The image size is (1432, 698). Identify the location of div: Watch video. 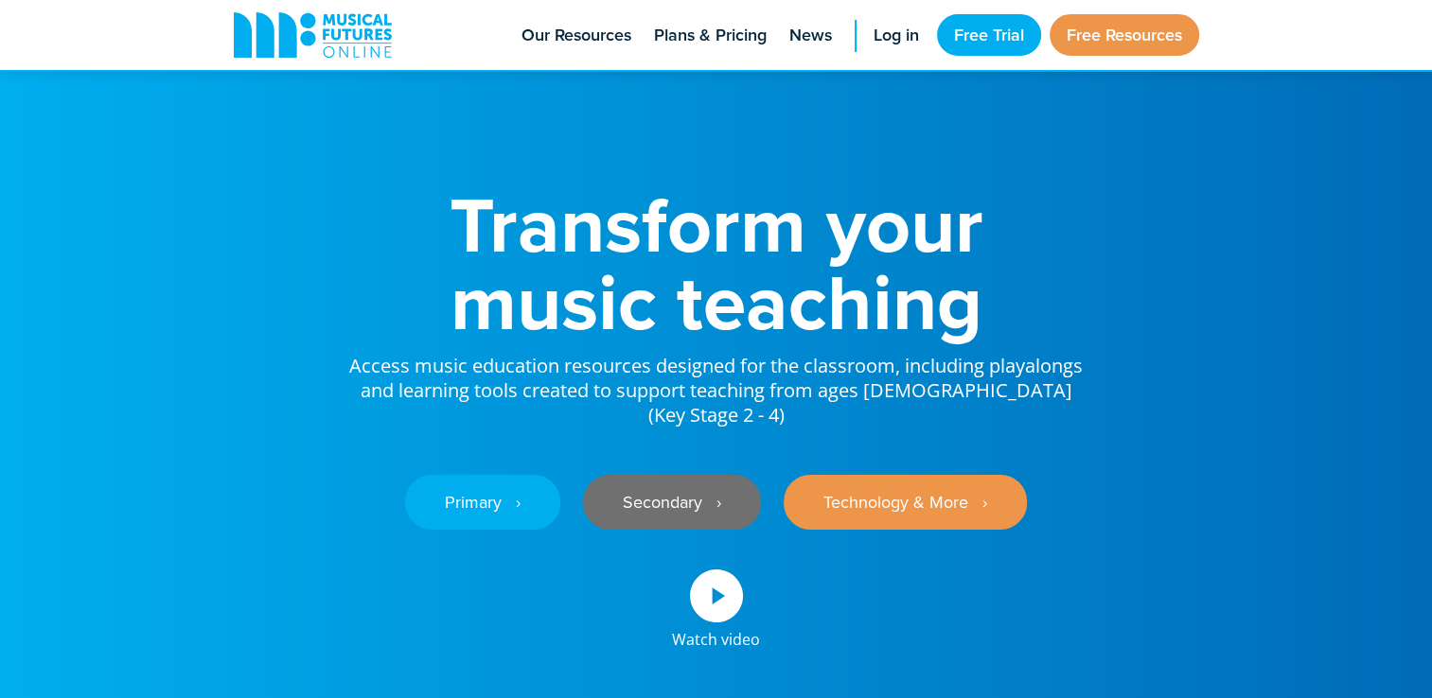
(715, 635).